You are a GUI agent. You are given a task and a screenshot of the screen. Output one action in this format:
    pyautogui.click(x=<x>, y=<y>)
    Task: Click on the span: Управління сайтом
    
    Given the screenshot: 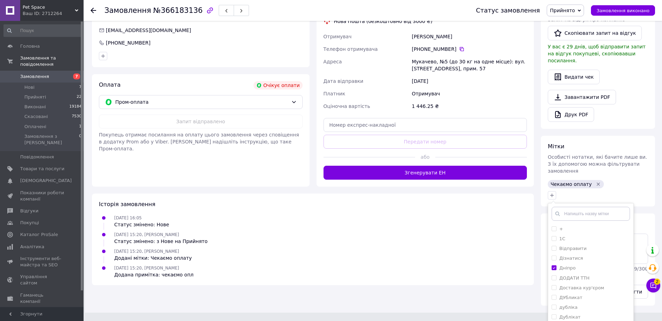 What is the action you would take?
    pyautogui.click(x=42, y=280)
    